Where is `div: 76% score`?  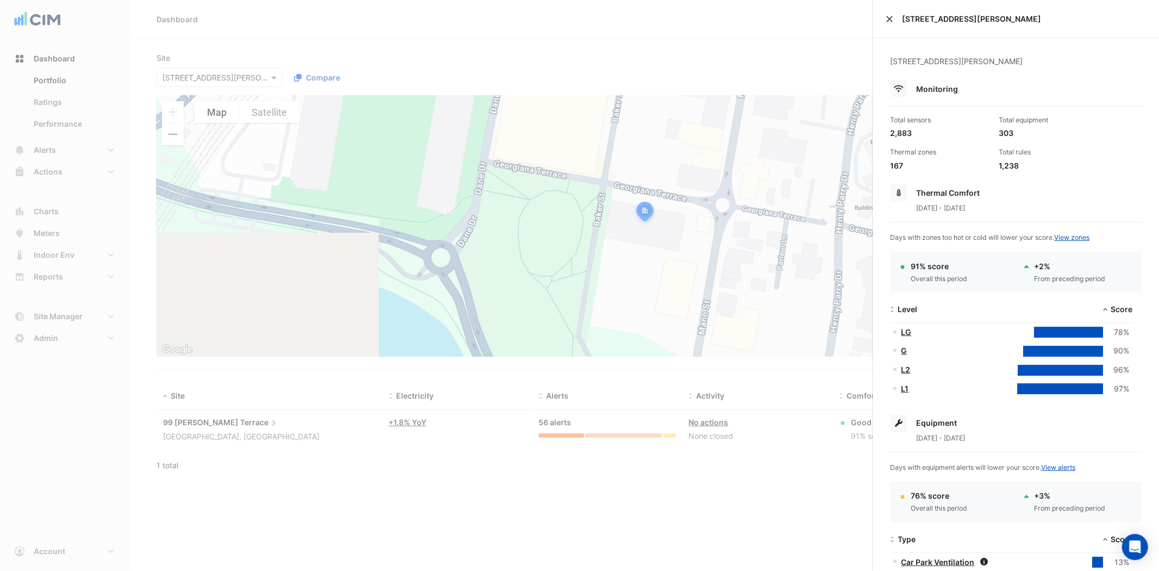 div: 76% score is located at coordinates (939, 495).